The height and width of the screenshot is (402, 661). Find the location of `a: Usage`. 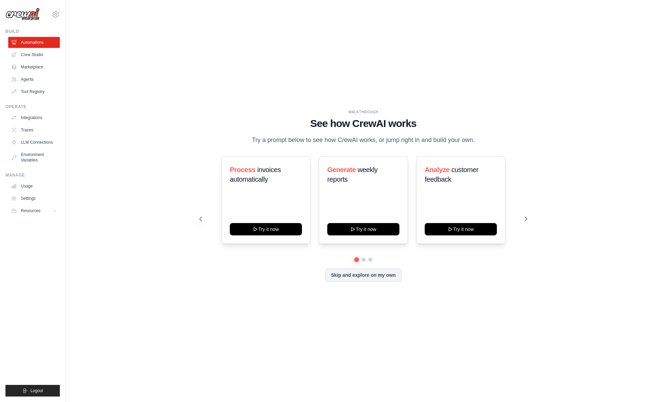

a: Usage is located at coordinates (34, 186).